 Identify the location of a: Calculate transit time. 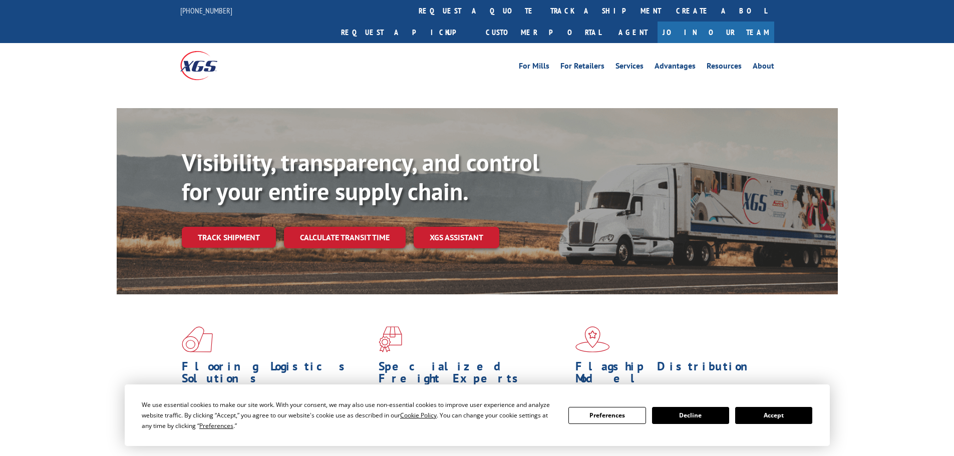
(345, 237).